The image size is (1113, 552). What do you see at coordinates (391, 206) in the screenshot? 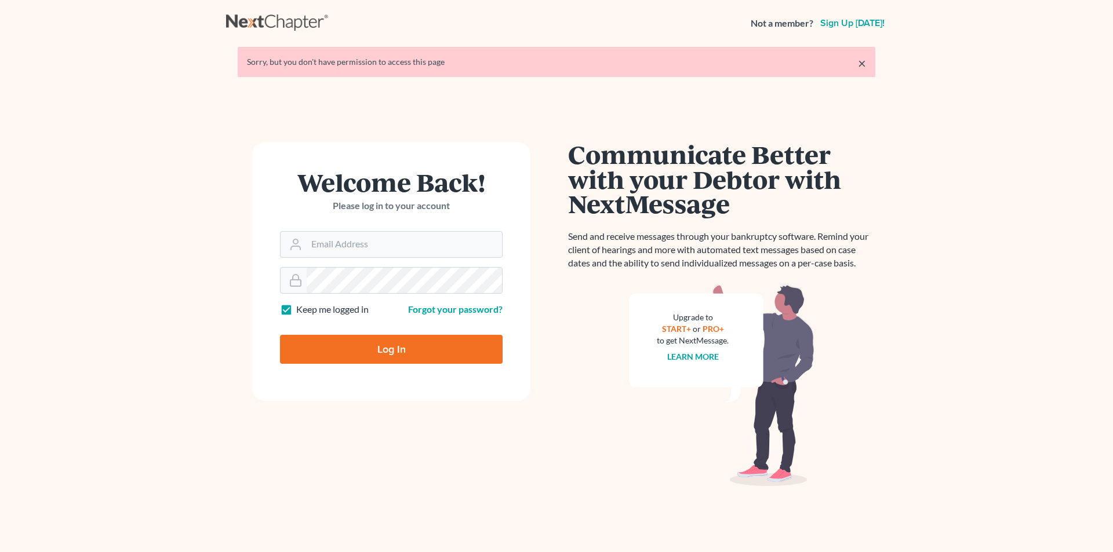
I see `p: Please log in to your account` at bounding box center [391, 206].